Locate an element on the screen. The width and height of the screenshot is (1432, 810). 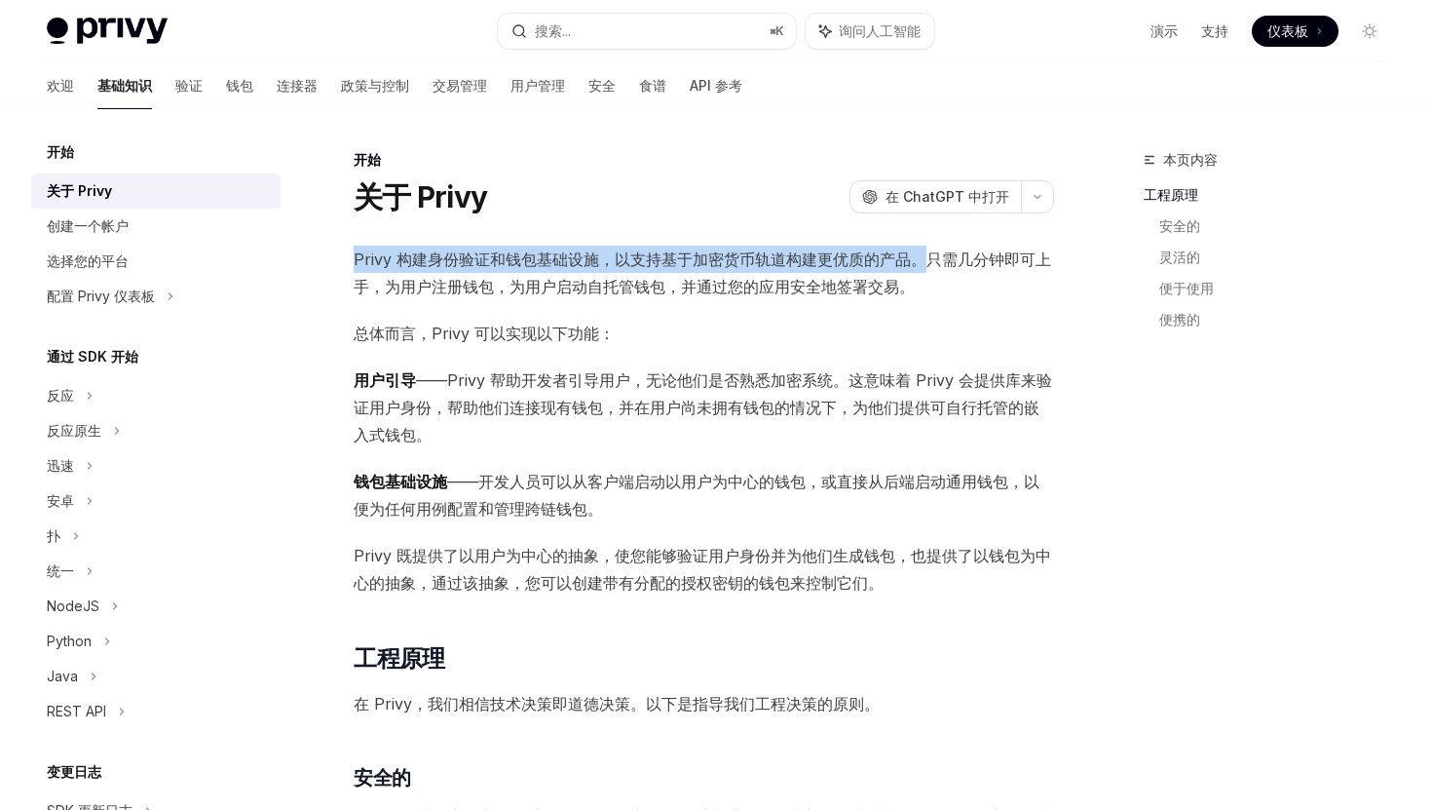
font: 在 Privy，我们相信技术决策即道德决策。以下是指导我们工程决策的原则。 is located at coordinates (617, 703).